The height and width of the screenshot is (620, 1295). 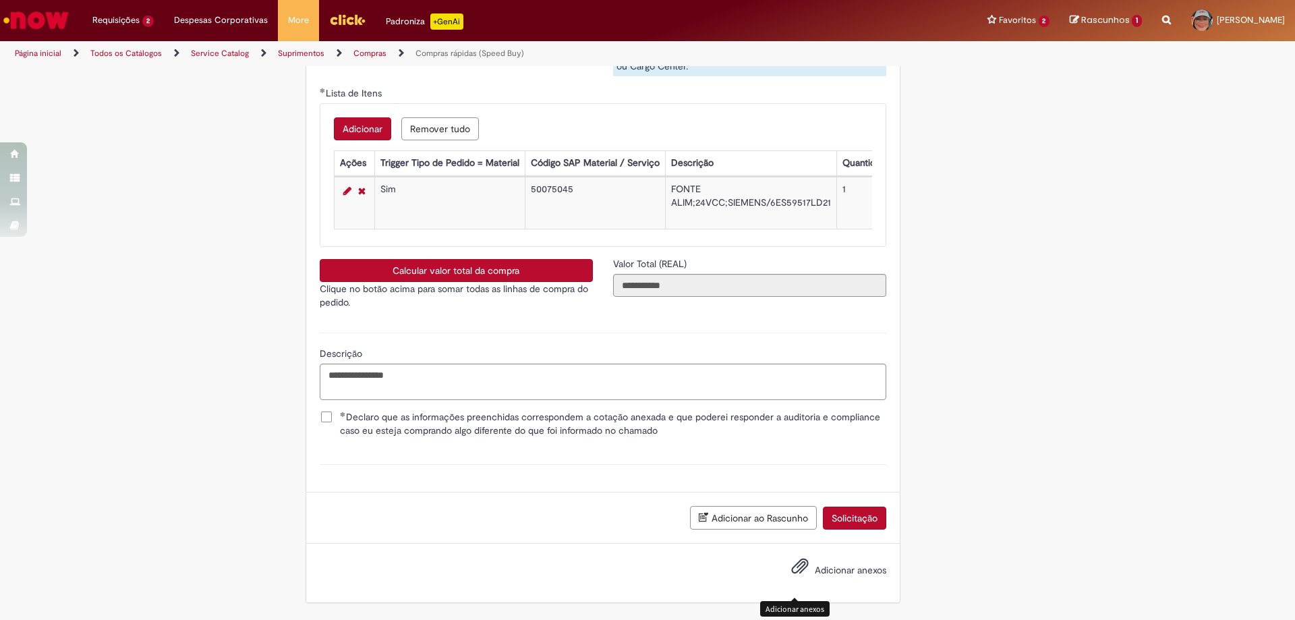 I want to click on td: 50075045, so click(x=595, y=203).